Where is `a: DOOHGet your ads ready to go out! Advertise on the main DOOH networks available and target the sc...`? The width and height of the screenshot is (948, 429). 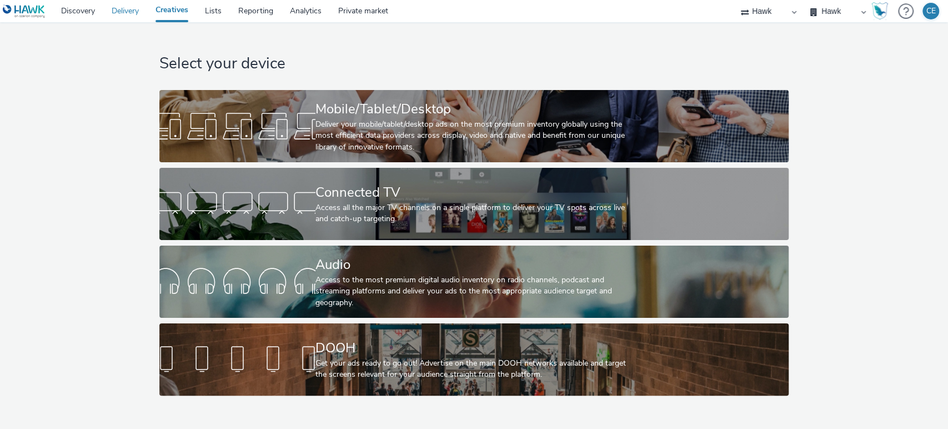 a: DOOHGet your ads ready to go out! Advertise on the main DOOH networks available and target the sc... is located at coordinates (474, 359).